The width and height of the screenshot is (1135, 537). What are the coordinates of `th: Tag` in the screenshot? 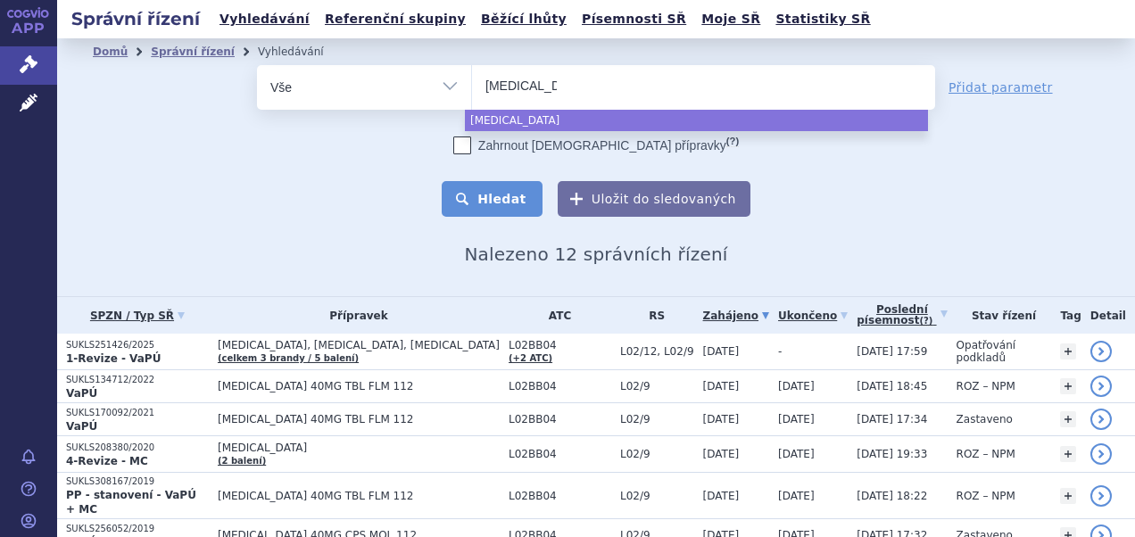 It's located at (1065, 315).